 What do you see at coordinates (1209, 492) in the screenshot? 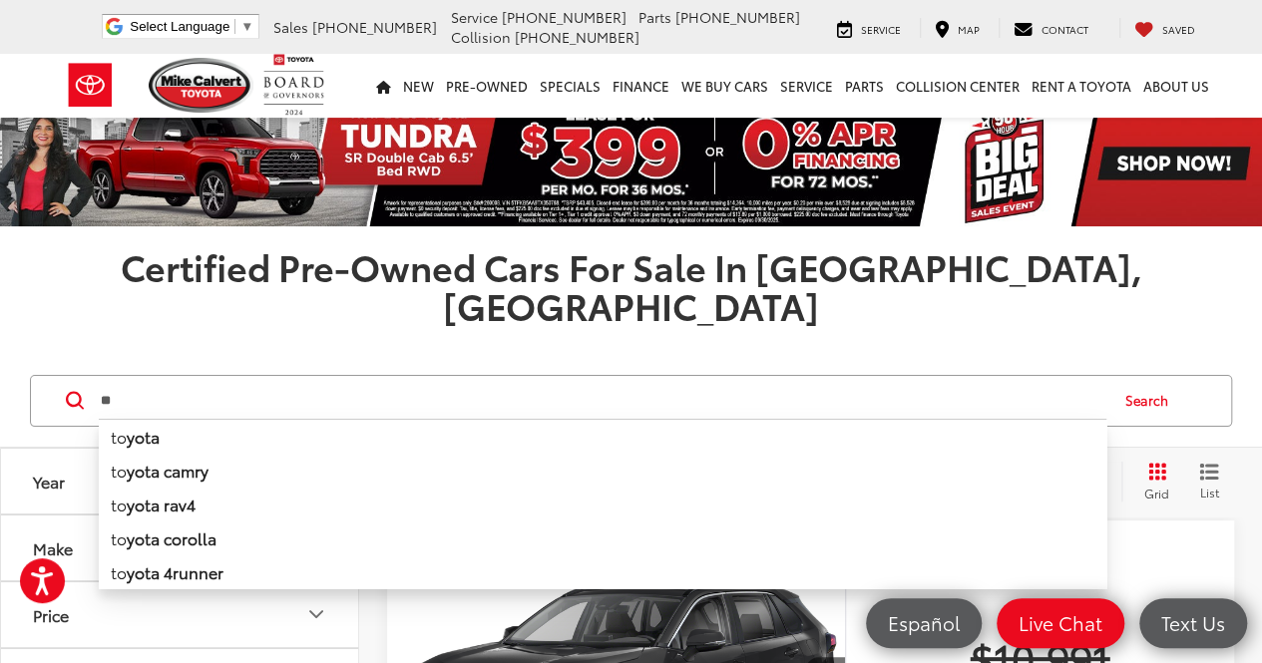
I see `span: List` at bounding box center [1209, 492].